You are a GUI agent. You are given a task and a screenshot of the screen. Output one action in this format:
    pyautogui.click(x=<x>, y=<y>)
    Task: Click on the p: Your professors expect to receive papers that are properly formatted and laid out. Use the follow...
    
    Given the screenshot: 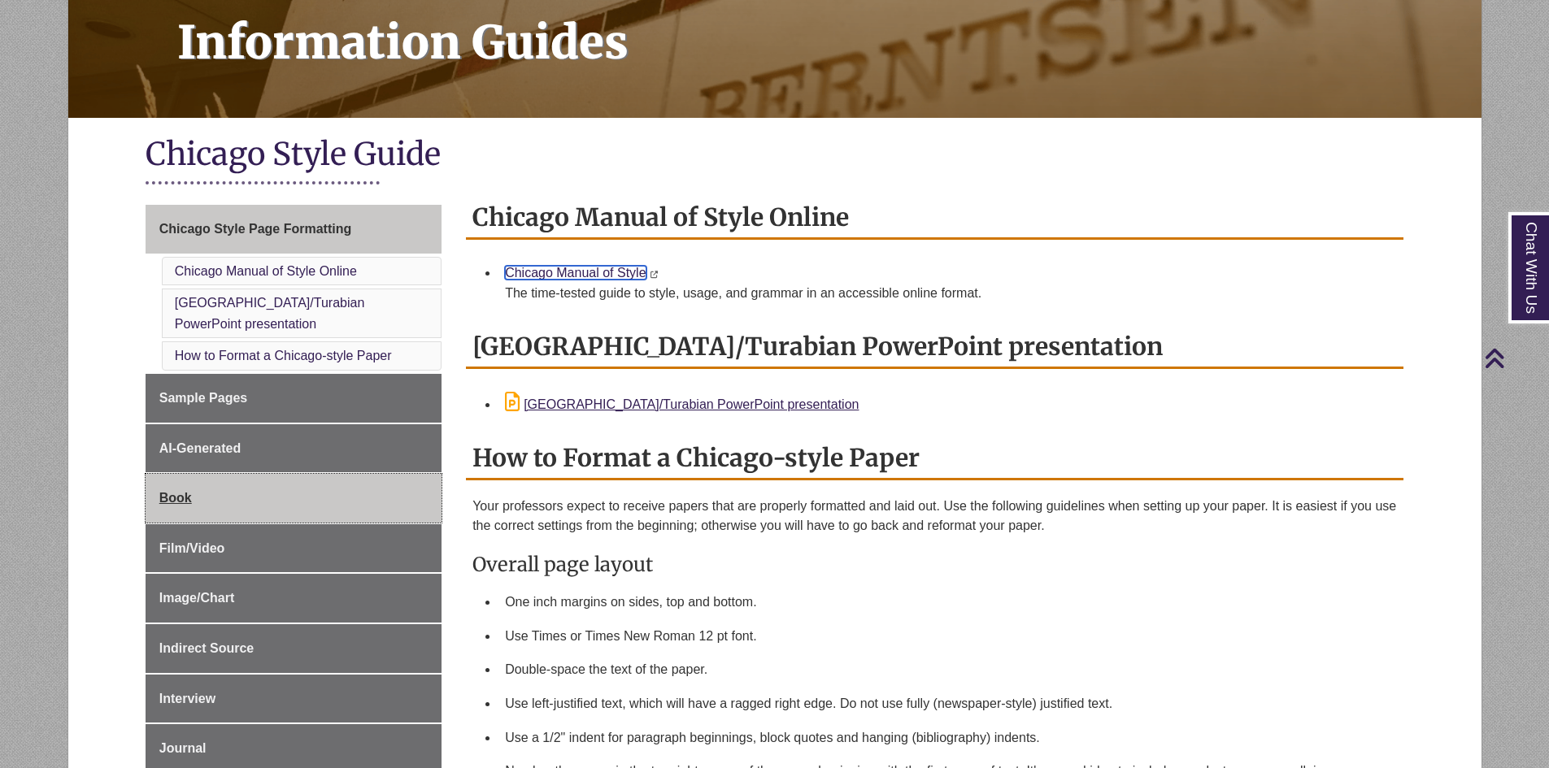 What is the action you would take?
    pyautogui.click(x=934, y=516)
    